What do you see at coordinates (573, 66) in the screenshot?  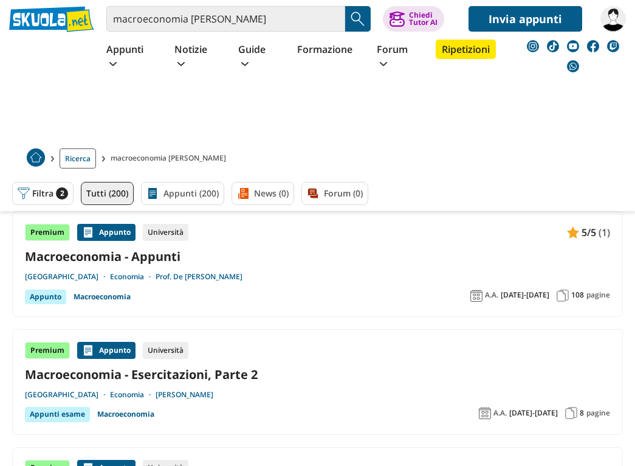 I see `img: WhatsApp` at bounding box center [573, 66].